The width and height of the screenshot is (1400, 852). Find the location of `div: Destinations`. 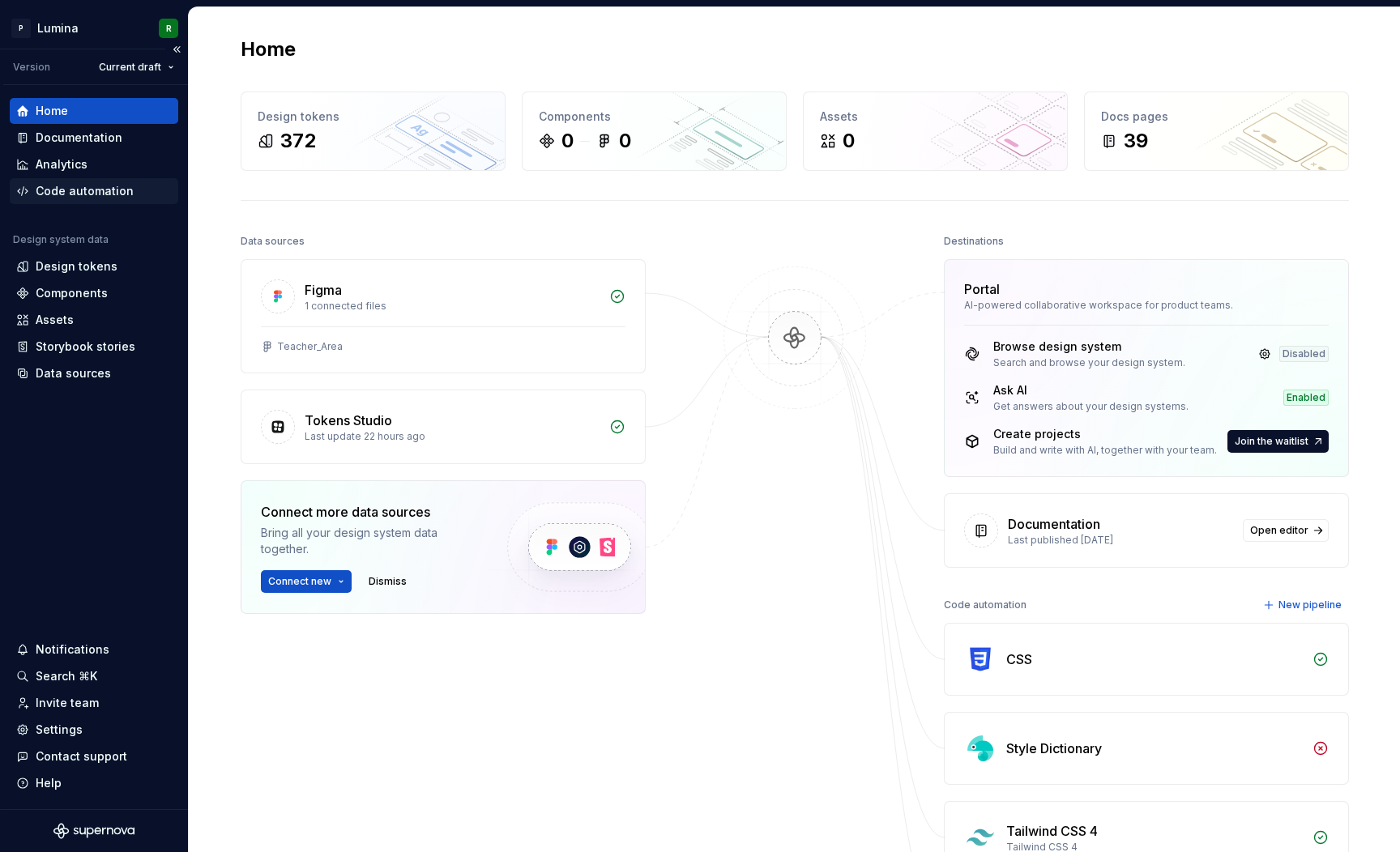

div: Destinations is located at coordinates (974, 242).